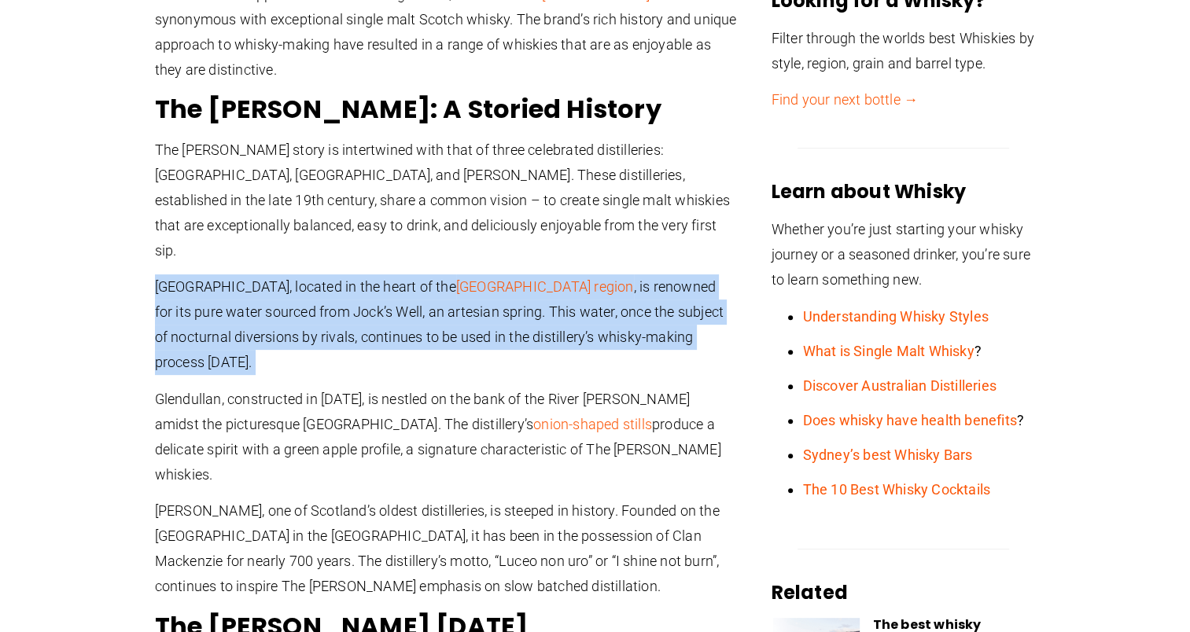 The height and width of the screenshot is (632, 1190). What do you see at coordinates (909, 420) in the screenshot?
I see `a: Does whisky have health benefits` at bounding box center [909, 420].